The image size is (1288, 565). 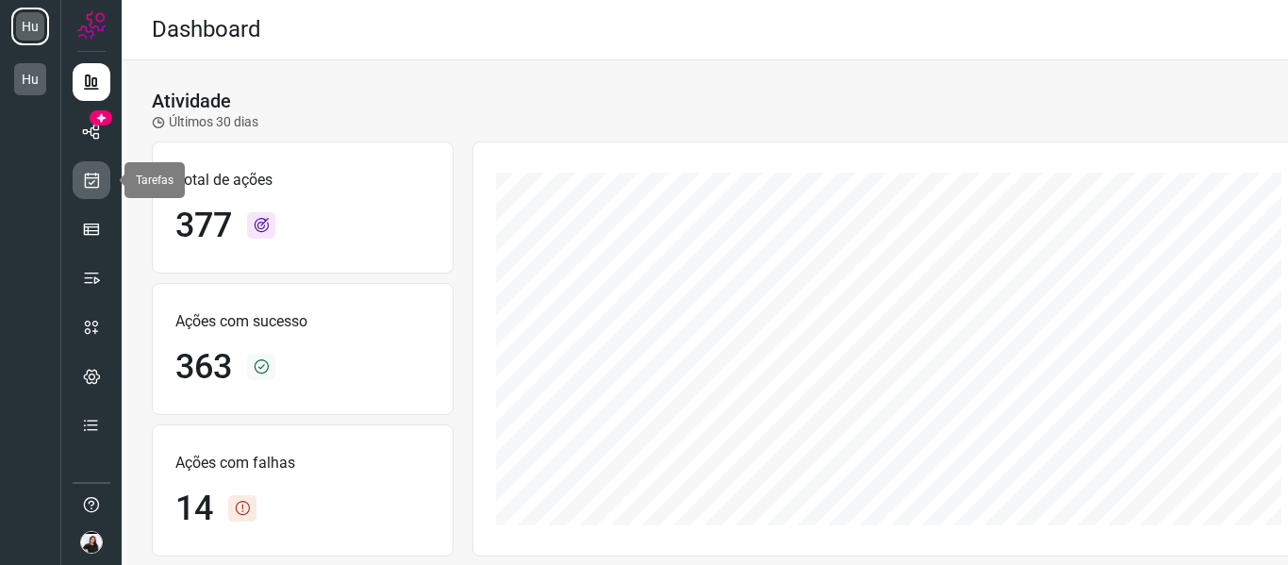 What do you see at coordinates (204, 367) in the screenshot?
I see `h1: 363` at bounding box center [204, 367].